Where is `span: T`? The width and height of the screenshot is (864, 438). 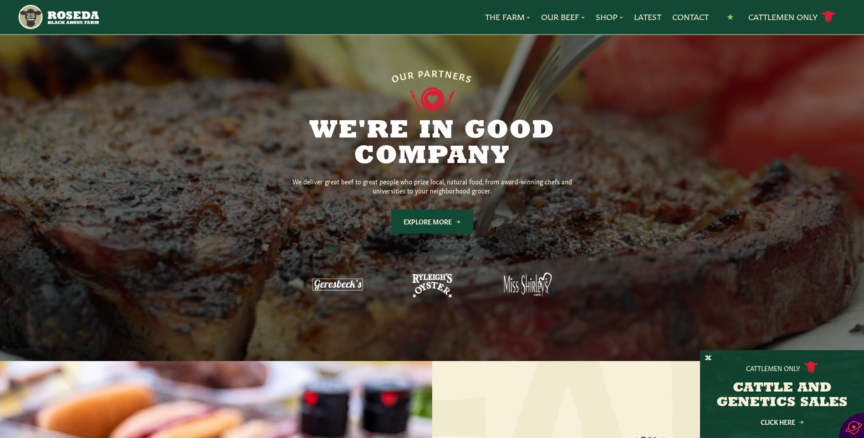 span: T is located at coordinates (442, 72).